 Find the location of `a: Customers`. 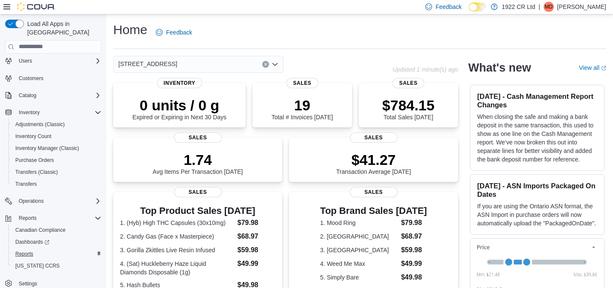

a: Customers is located at coordinates (31, 78).